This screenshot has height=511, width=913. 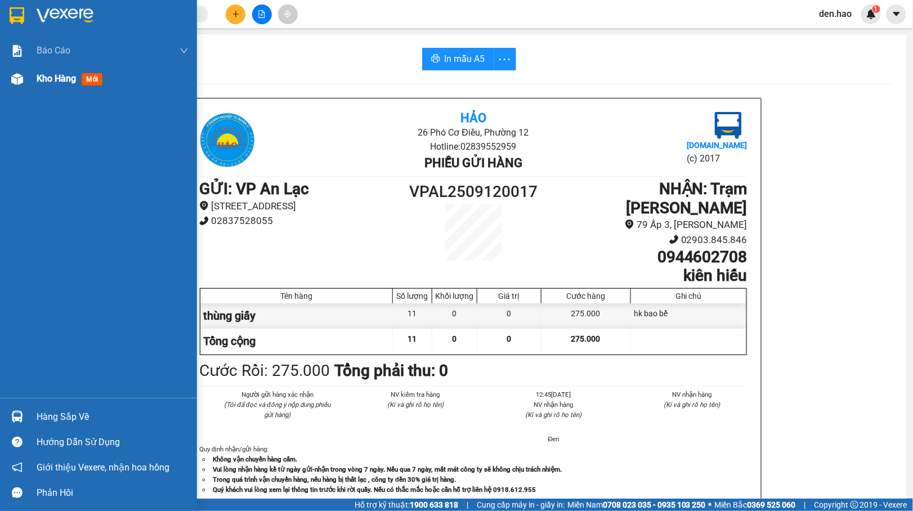 I want to click on span: 275.000, so click(x=586, y=339).